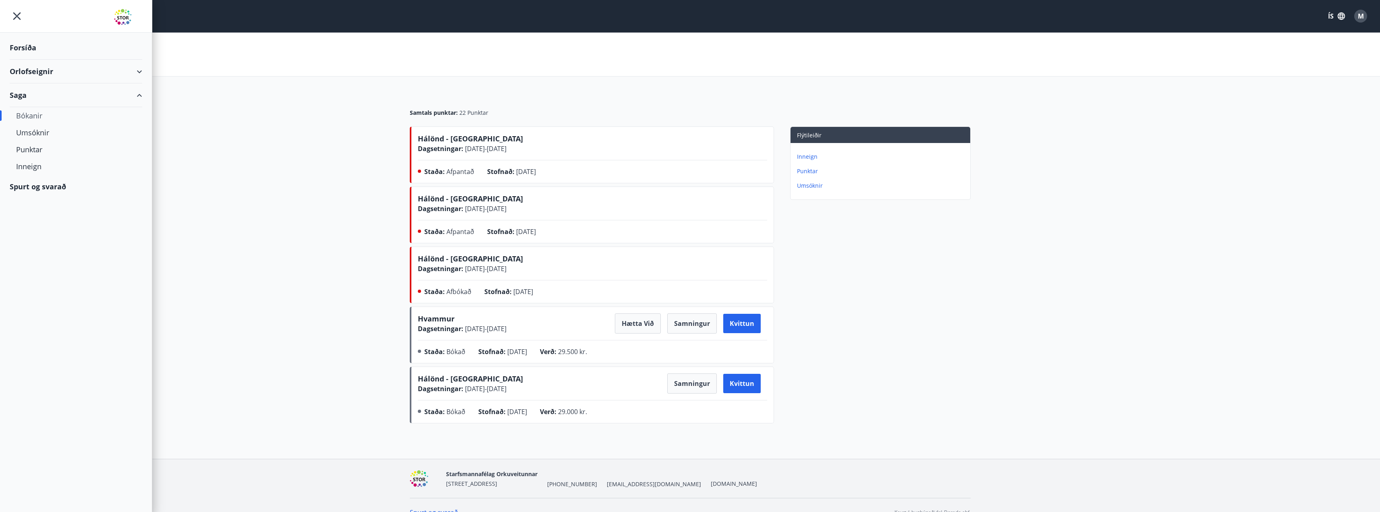 The width and height of the screenshot is (1380, 512). I want to click on span: 22 Punktar, so click(474, 113).